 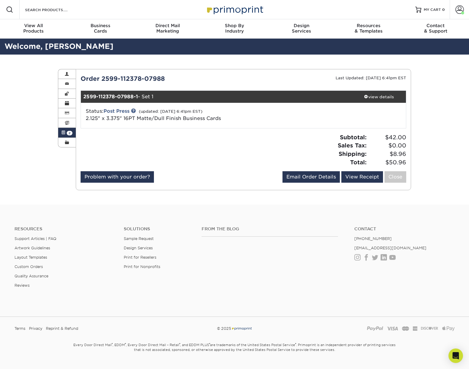 I want to click on a: Layout Templates, so click(x=31, y=257).